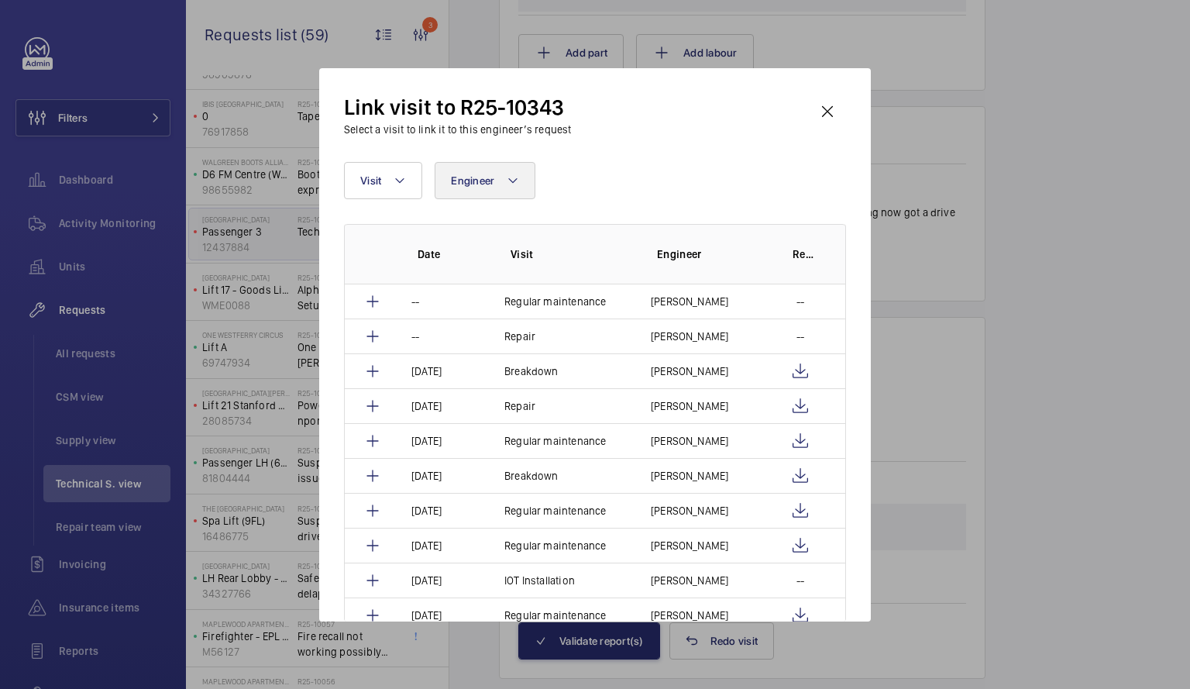  I want to click on p: Visit, so click(571, 254).